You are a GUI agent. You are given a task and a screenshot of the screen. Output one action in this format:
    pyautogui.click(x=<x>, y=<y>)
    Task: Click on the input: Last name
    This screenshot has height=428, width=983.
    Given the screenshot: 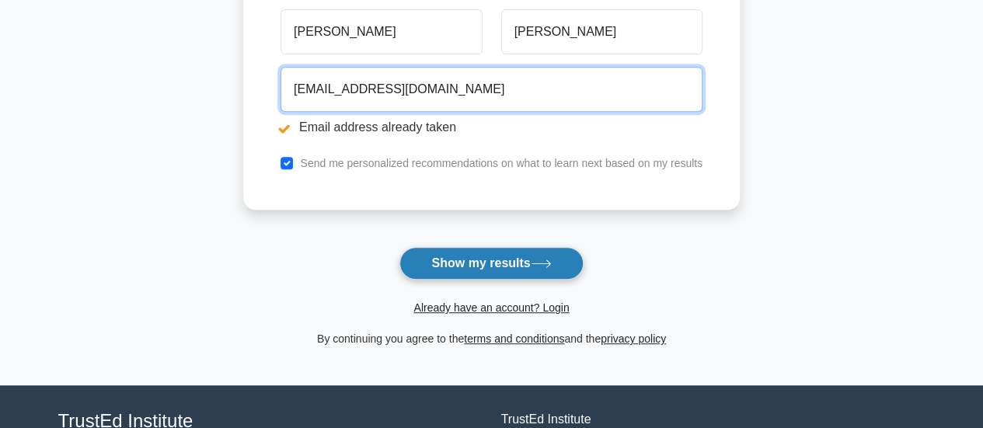 What is the action you would take?
    pyautogui.click(x=601, y=32)
    